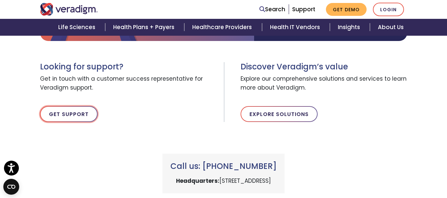  I want to click on span: Get in touch with a customer success representative for Veradigm support., so click(129, 84).